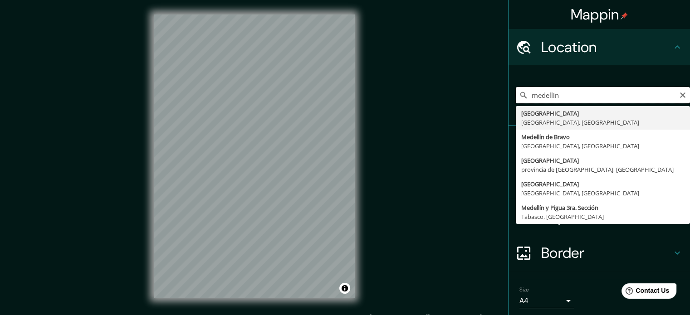  I want to click on input: Pick your city or area, so click(603, 95).